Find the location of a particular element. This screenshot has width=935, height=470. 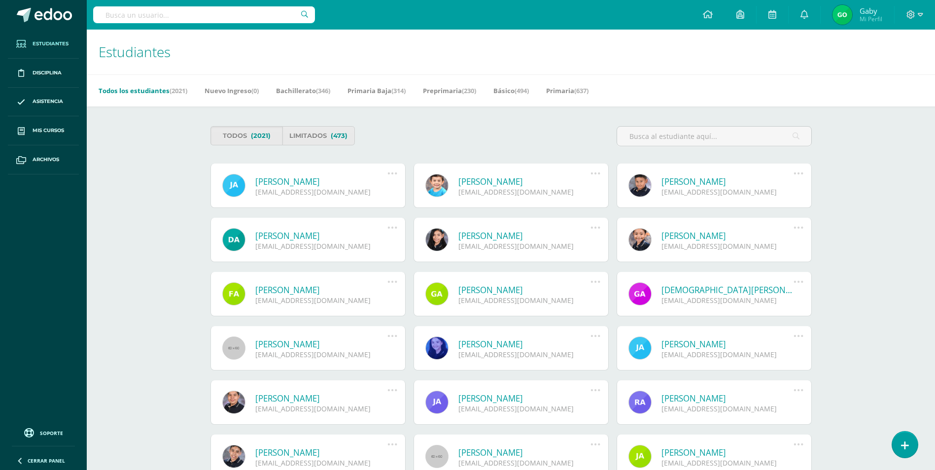

span: Soporte is located at coordinates (51, 433).